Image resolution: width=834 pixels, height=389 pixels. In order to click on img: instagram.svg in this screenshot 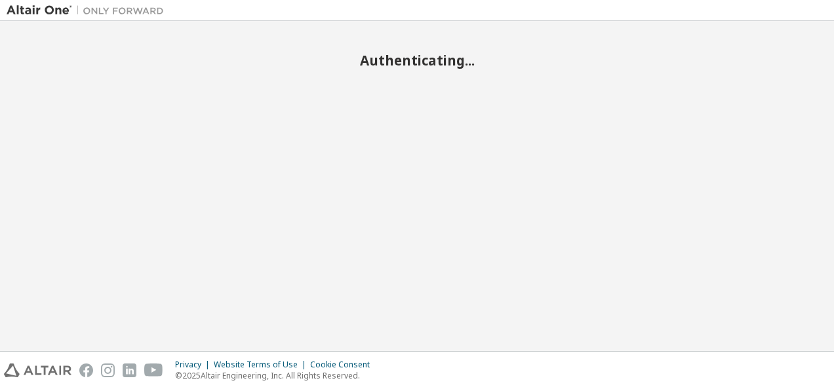, I will do `click(108, 370)`.